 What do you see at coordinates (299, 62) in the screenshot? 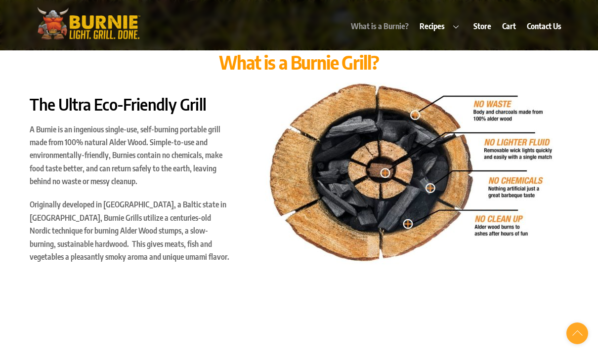
I see `span: What is a Burnie Grill?` at bounding box center [299, 62].